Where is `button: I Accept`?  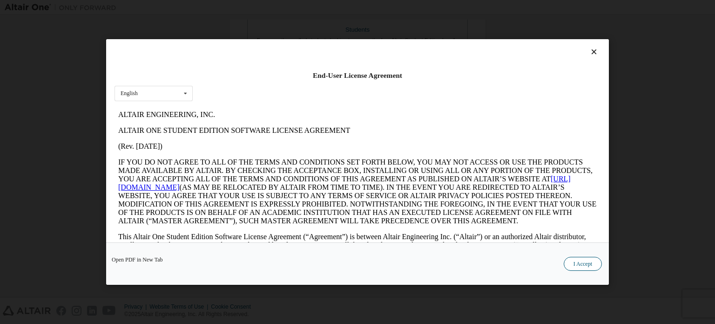
button: I Accept is located at coordinates (583, 263).